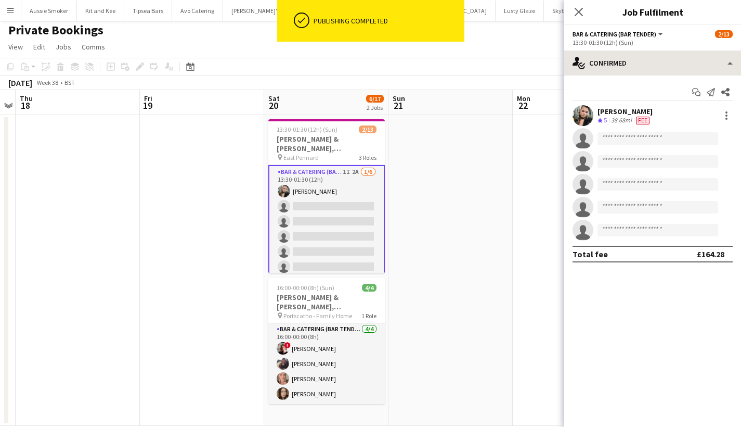 The height and width of the screenshot is (427, 741). I want to click on span: East Pennard, so click(301, 157).